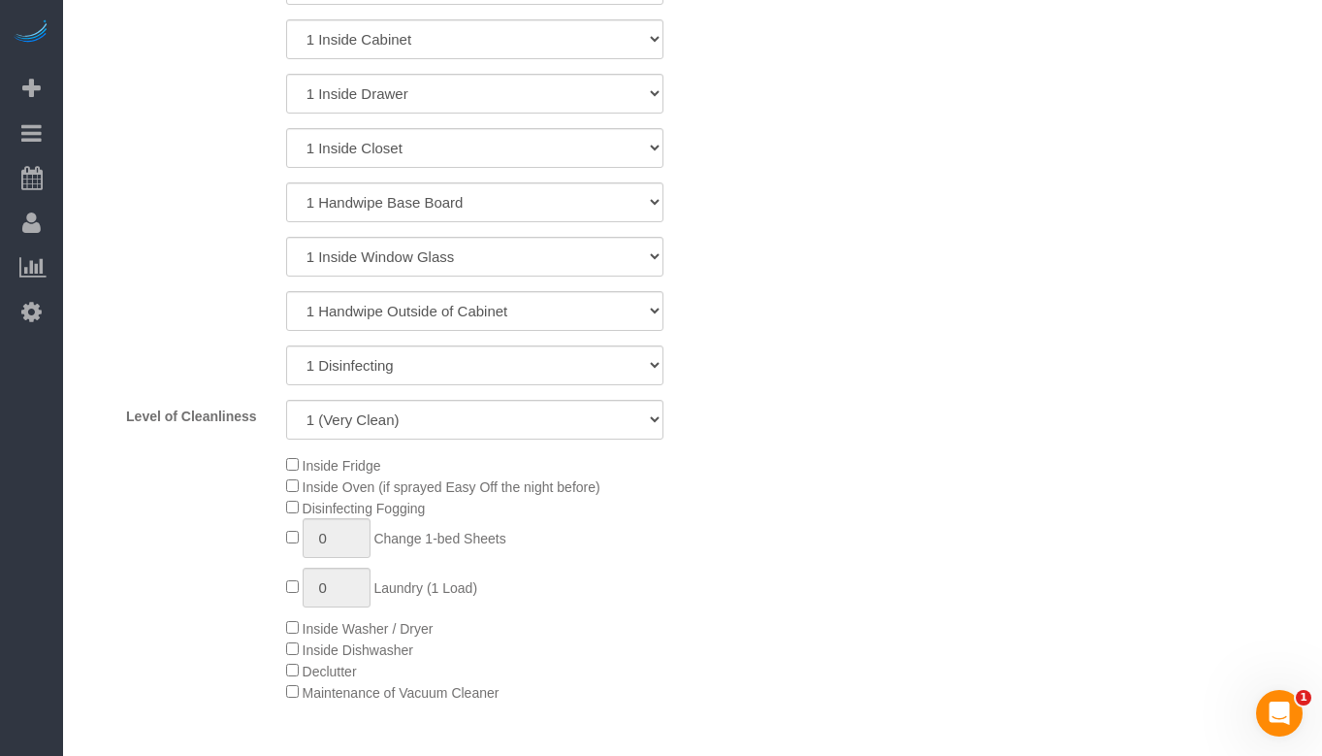 The width and height of the screenshot is (1322, 756). Describe the element at coordinates (451, 487) in the screenshot. I see `span: Inside Oven (if sprayed Easy Off the night before)` at that location.